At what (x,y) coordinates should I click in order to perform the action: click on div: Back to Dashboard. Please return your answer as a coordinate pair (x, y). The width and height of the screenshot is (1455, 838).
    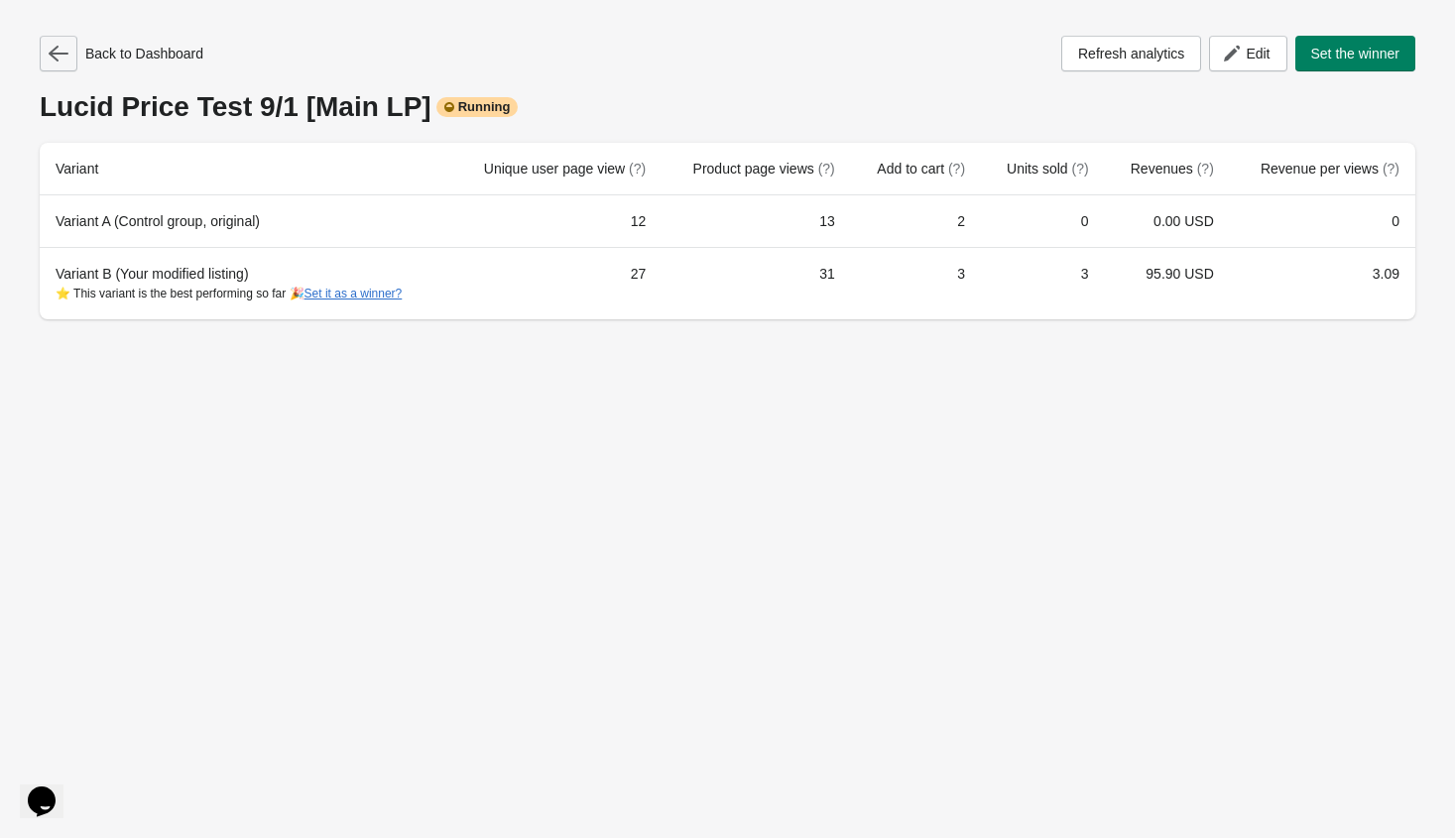
    Looking at the image, I should click on (121, 54).